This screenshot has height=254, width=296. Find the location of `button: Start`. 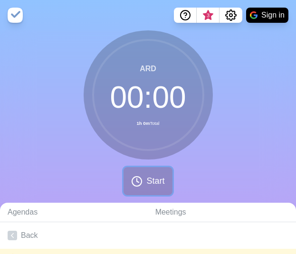

button: Start is located at coordinates (148, 181).